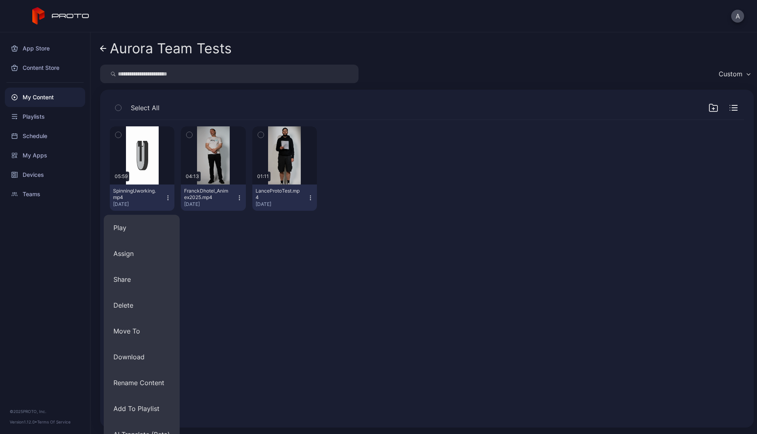 This screenshot has width=757, height=434. What do you see at coordinates (142, 253) in the screenshot?
I see `button: Assign` at bounding box center [142, 253].